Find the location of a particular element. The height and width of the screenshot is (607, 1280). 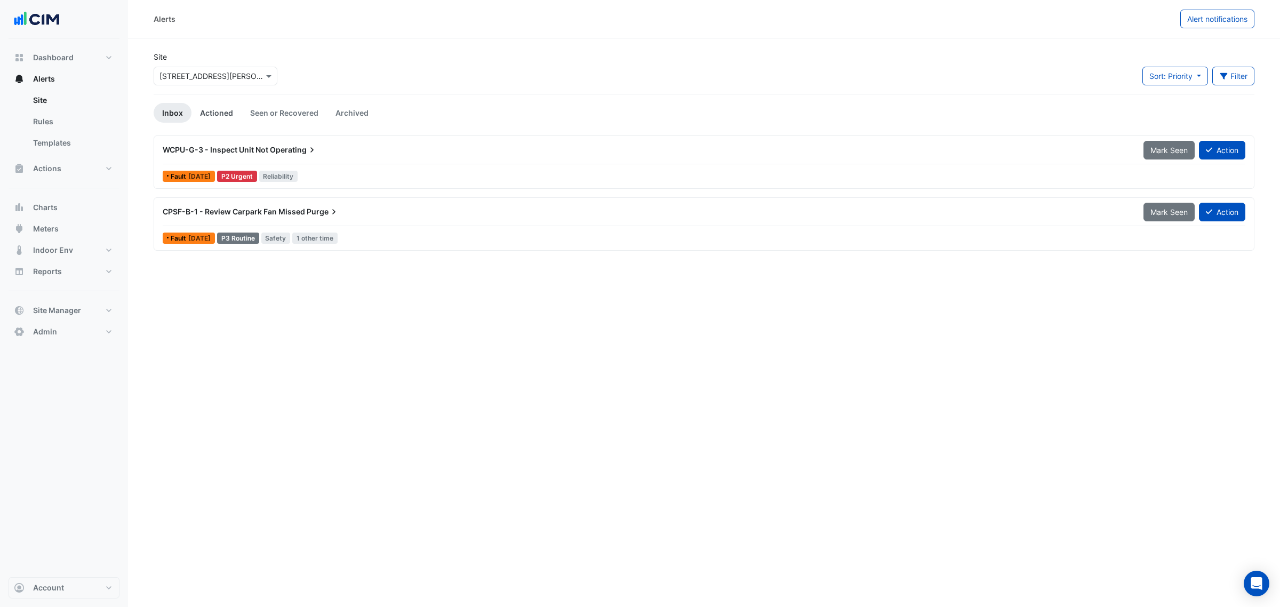

span: Mon 18-Aug-2025 16:30 AEST is located at coordinates (200, 238).